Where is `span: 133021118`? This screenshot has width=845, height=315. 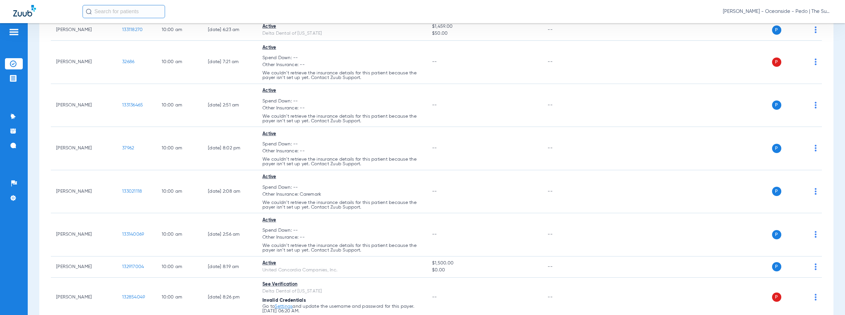
span: 133021118 is located at coordinates (132, 191).